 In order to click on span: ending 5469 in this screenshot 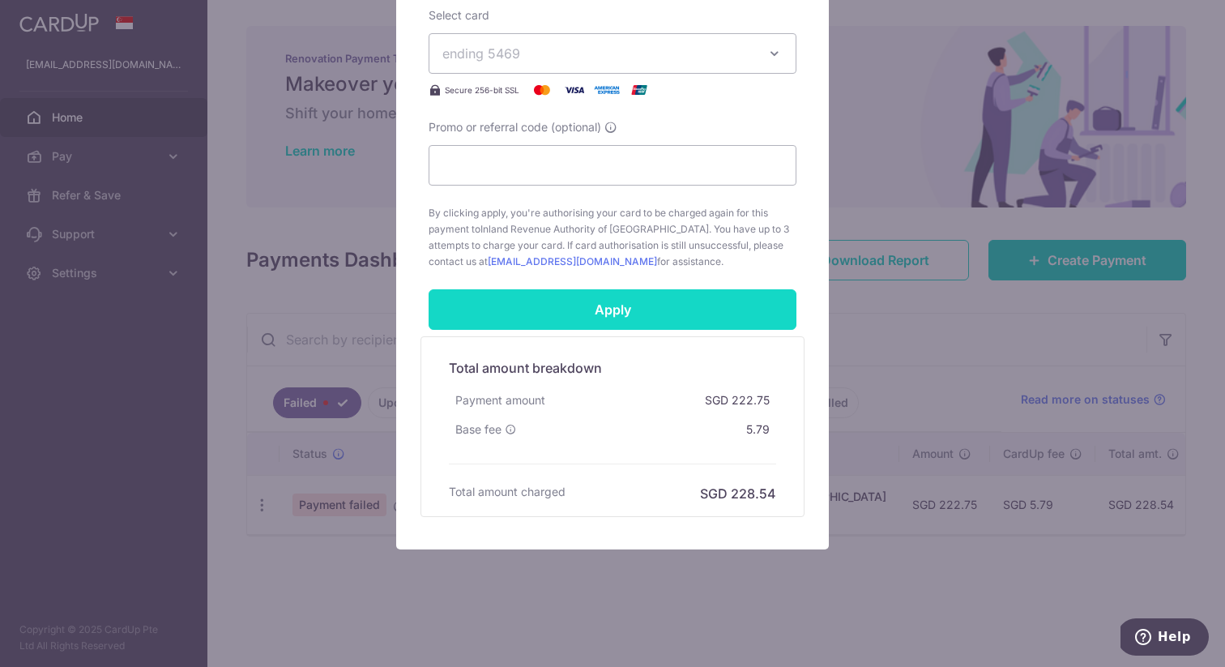, I will do `click(481, 53)`.